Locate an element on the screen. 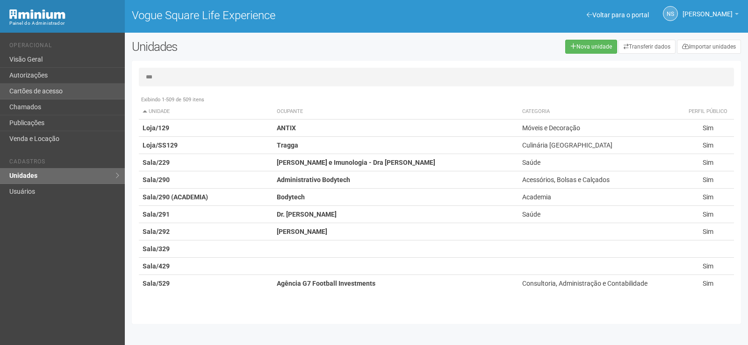 The height and width of the screenshot is (345, 748). h1: Vogue Square Life Experience is located at coordinates (280, 15).